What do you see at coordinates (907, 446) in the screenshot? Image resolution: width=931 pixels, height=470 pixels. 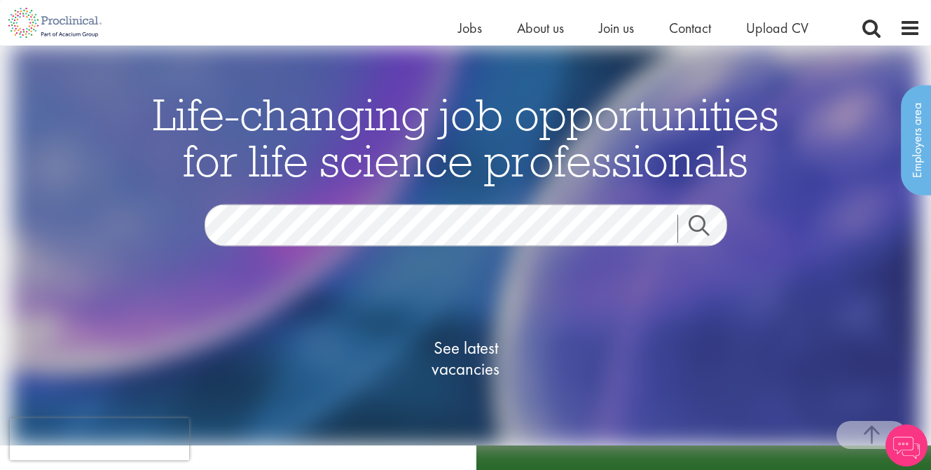 I see `img: Chatbot` at bounding box center [907, 446].